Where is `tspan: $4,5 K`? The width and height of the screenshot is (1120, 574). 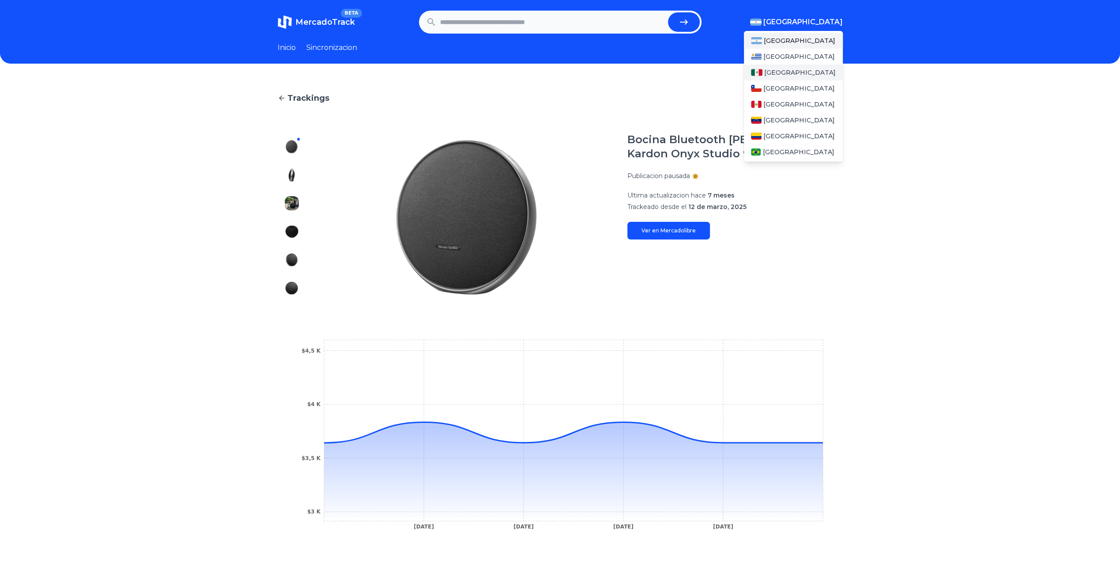 tspan: $4,5 K is located at coordinates (311, 351).